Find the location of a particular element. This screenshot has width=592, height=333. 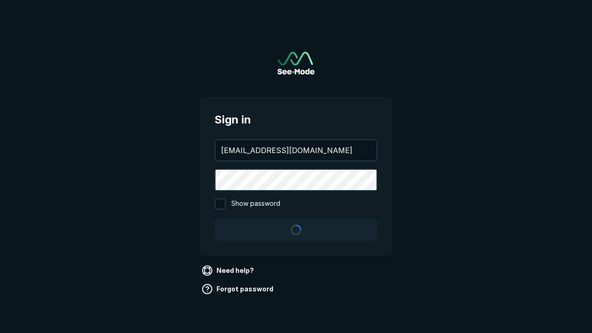

span: Sign in is located at coordinates (296, 120).